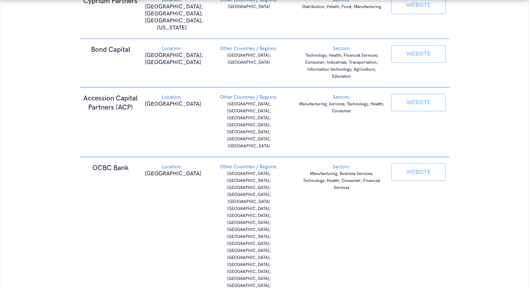 The height and width of the screenshot is (288, 529). Describe the element at coordinates (111, 168) in the screenshot. I see `h1: OCBC Bank` at that location.